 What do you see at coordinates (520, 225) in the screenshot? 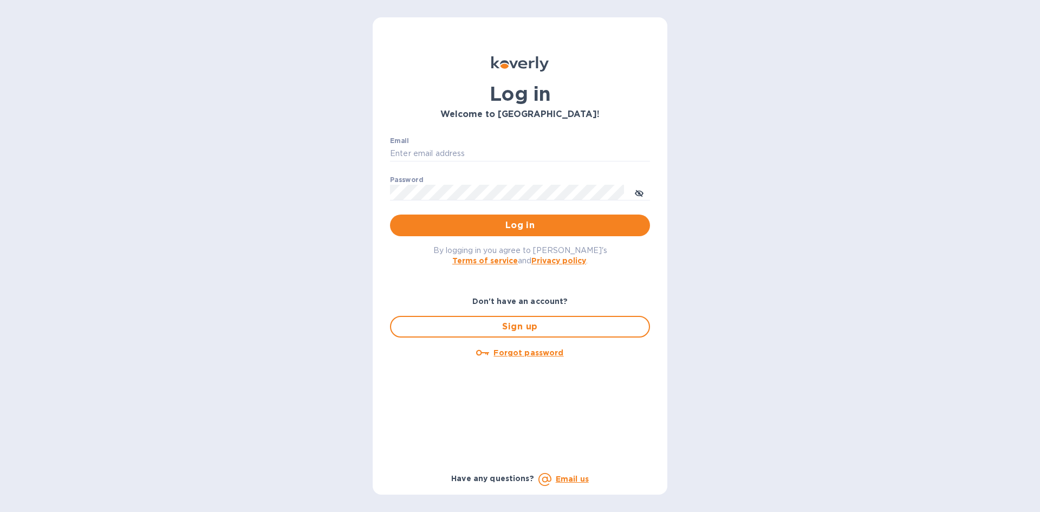
I see `span: Log in` at bounding box center [520, 225].